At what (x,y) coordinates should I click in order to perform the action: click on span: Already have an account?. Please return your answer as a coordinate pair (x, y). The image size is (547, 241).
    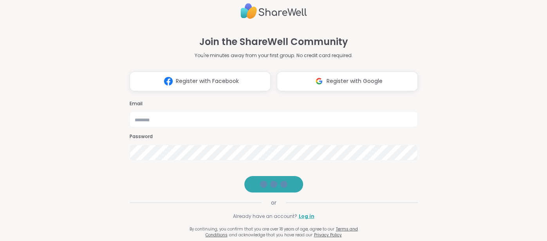
    Looking at the image, I should click on (265, 217).